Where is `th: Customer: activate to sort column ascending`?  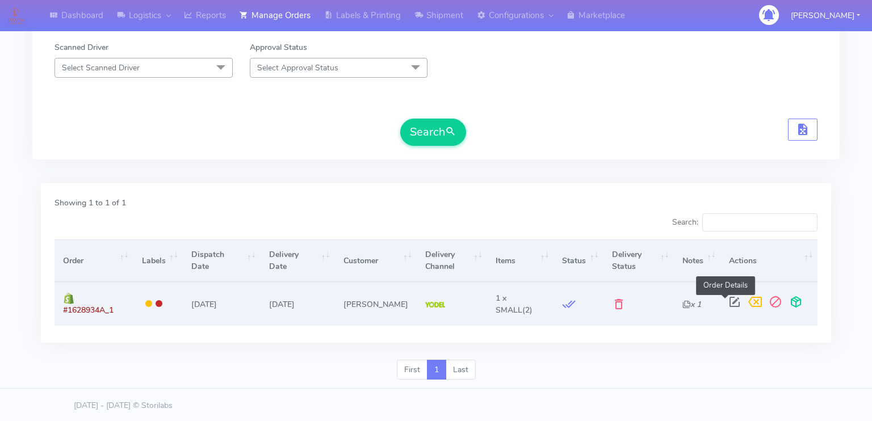 th: Customer: activate to sort column ascending is located at coordinates (375, 261).